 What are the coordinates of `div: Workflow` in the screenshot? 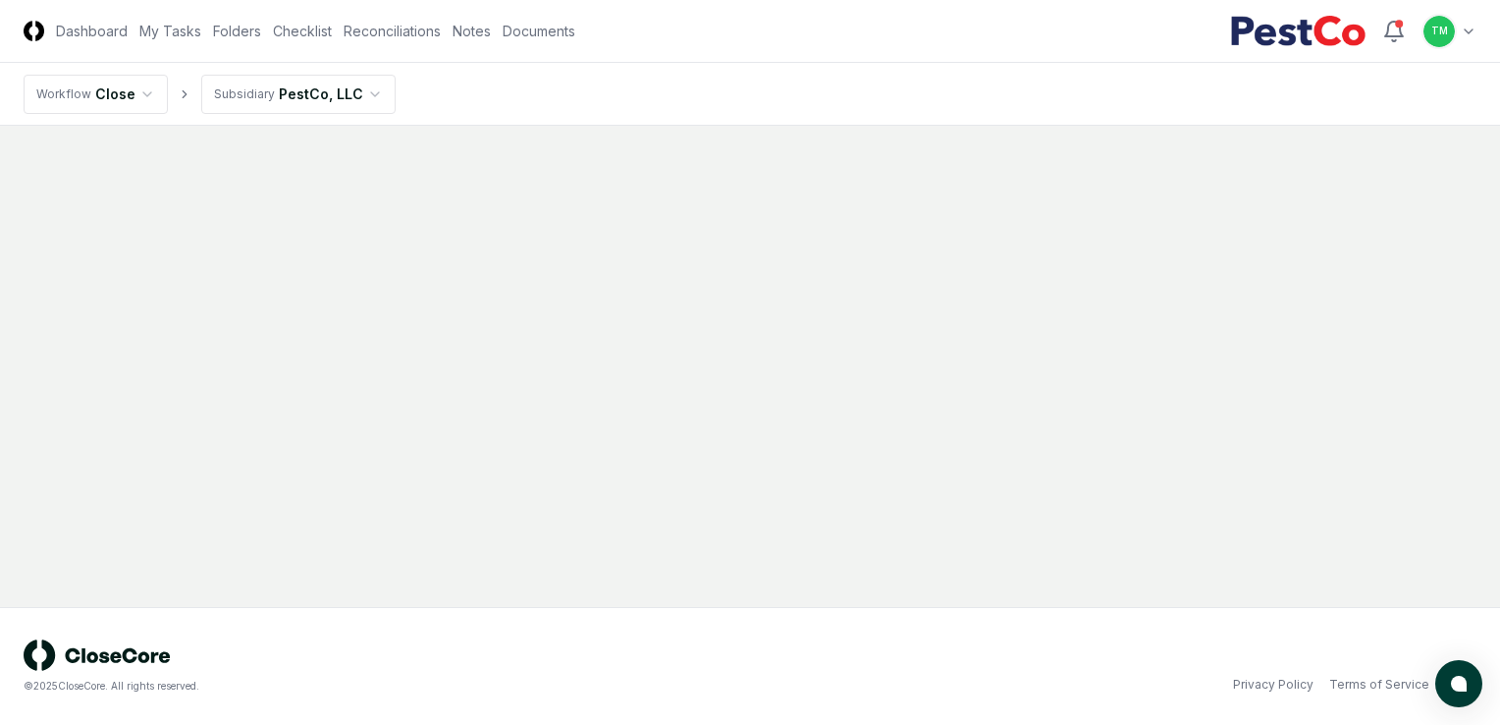 It's located at (64, 94).